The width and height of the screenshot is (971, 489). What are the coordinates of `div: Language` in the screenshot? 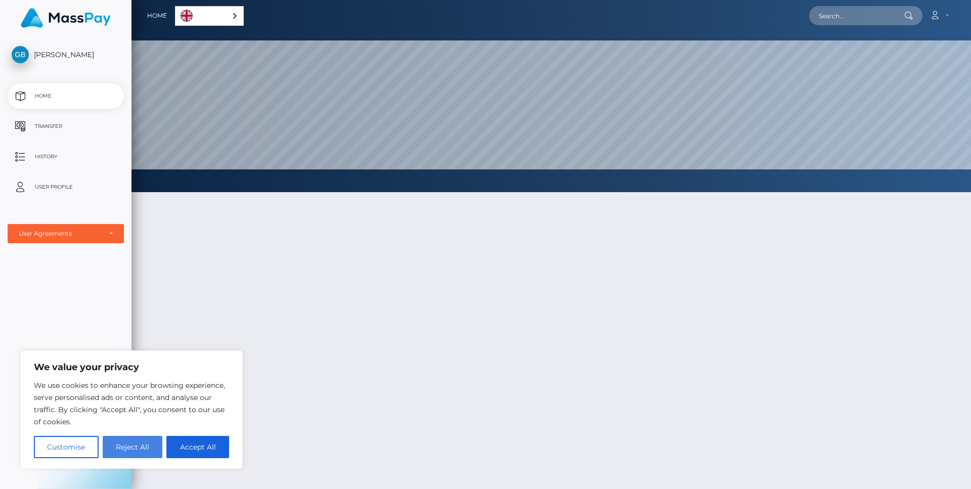 It's located at (209, 16).